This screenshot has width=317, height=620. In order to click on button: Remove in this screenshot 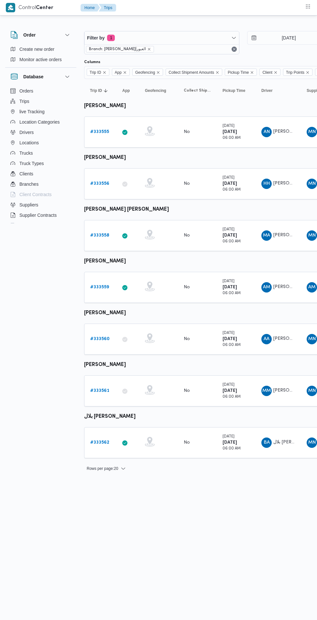, I will do `click(234, 49)`.